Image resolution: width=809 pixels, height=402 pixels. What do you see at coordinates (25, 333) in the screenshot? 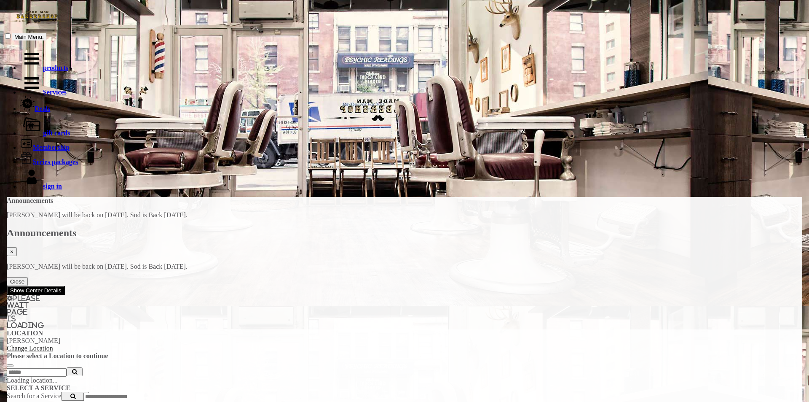
I see `b: LOCATION` at bounding box center [25, 333].